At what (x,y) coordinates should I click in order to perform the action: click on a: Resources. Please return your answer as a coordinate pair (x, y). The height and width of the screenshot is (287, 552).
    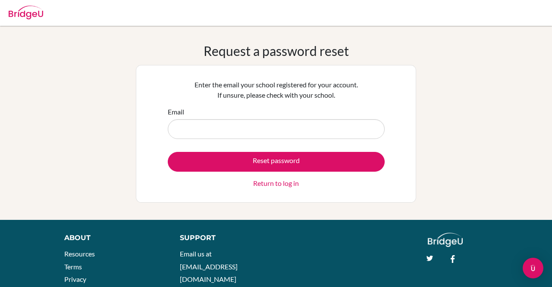
    Looking at the image, I should click on (79, 254).